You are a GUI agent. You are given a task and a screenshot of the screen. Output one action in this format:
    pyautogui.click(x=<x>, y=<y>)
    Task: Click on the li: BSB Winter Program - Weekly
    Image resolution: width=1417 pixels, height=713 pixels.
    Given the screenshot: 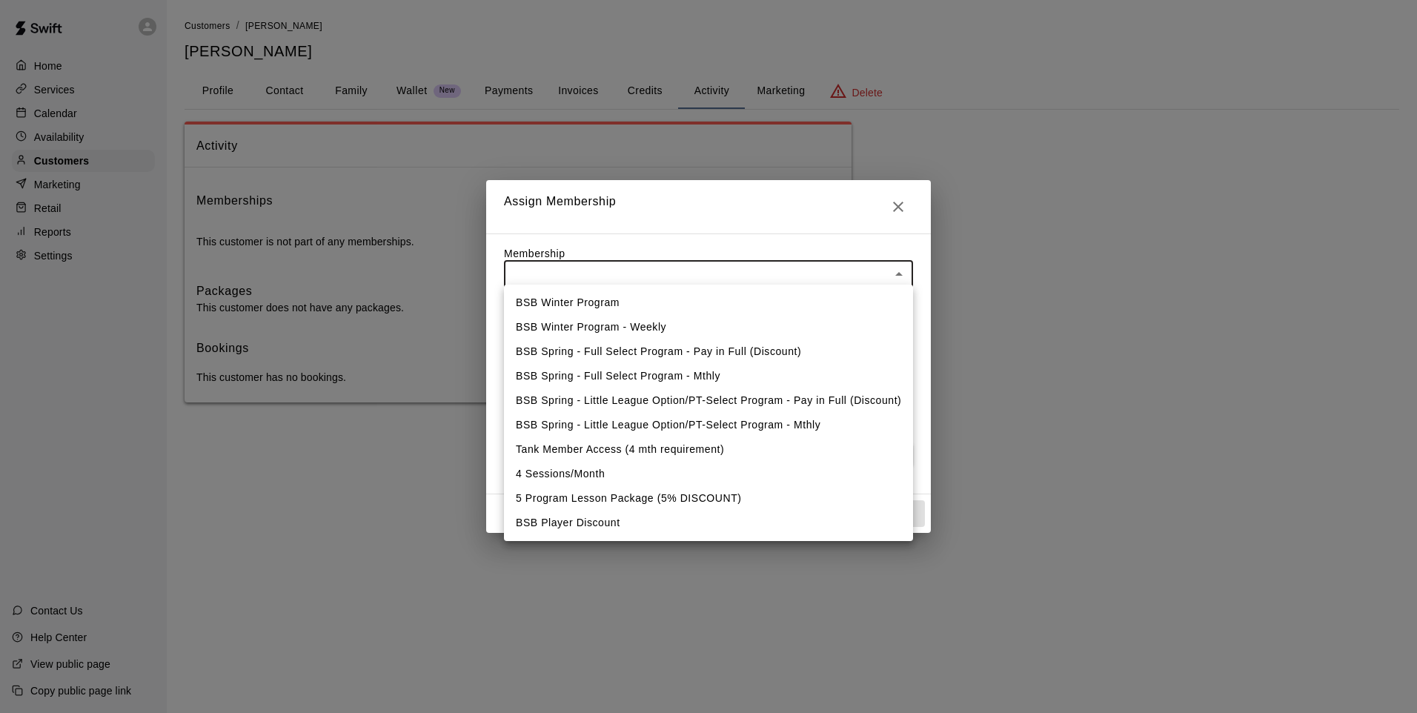 What is the action you would take?
    pyautogui.click(x=709, y=327)
    